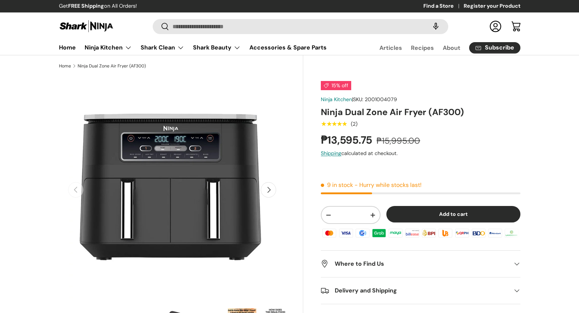  Describe the element at coordinates (495, 233) in the screenshot. I see `img: metrobank` at that location.